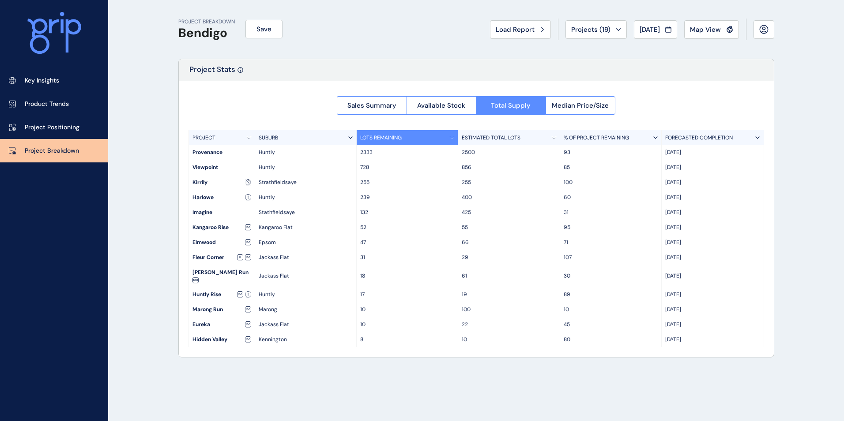 This screenshot has height=421, width=844. Describe the element at coordinates (610, 294) in the screenshot. I see `p: 89` at that location.